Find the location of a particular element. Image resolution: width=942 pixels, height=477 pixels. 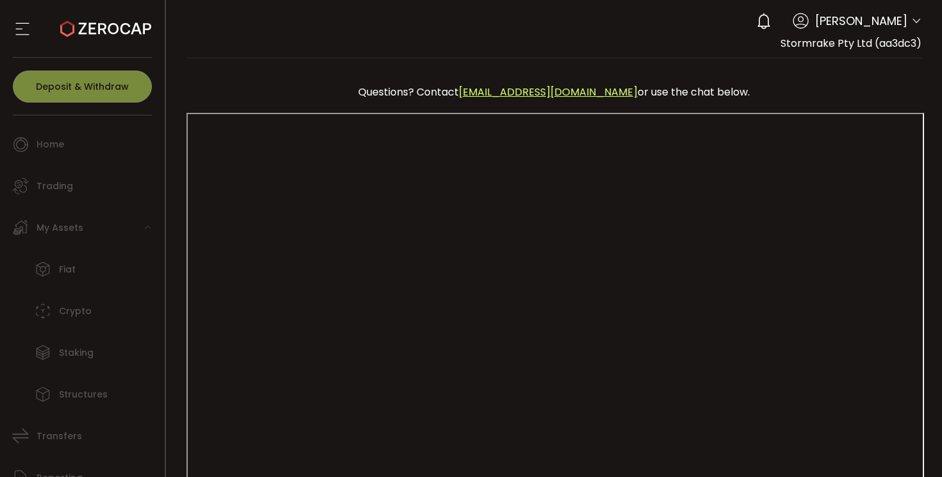

span: Deposit & Withdraw is located at coordinates (82, 86).